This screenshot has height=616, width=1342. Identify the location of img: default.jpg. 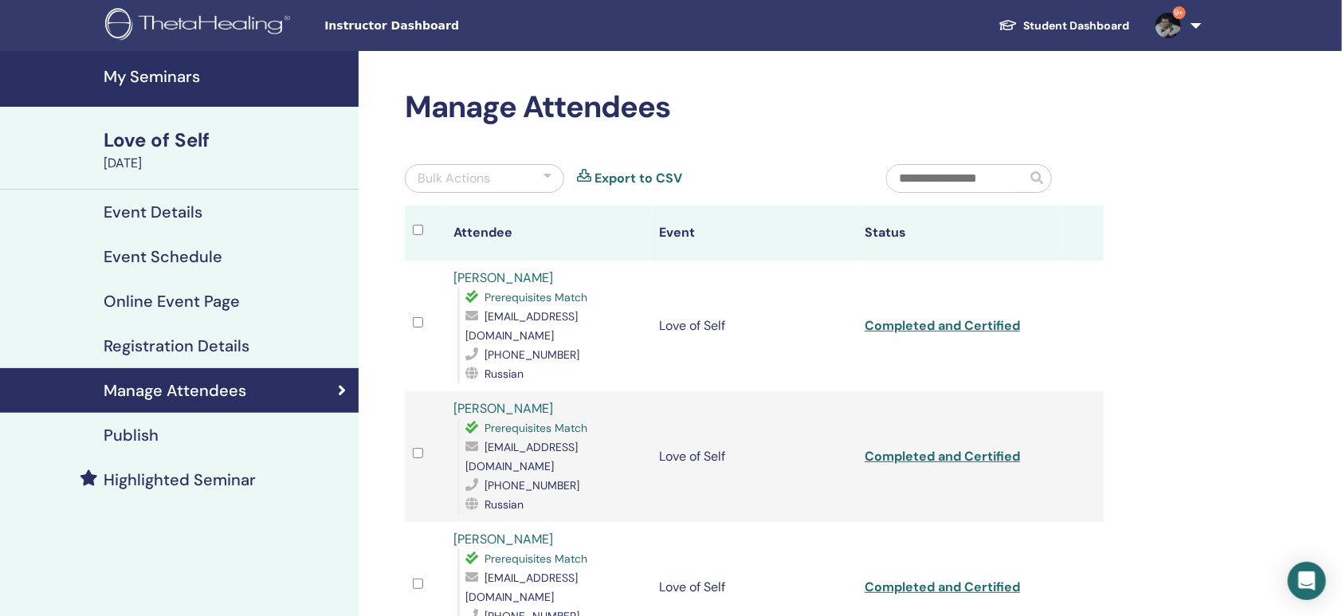
(1168, 26).